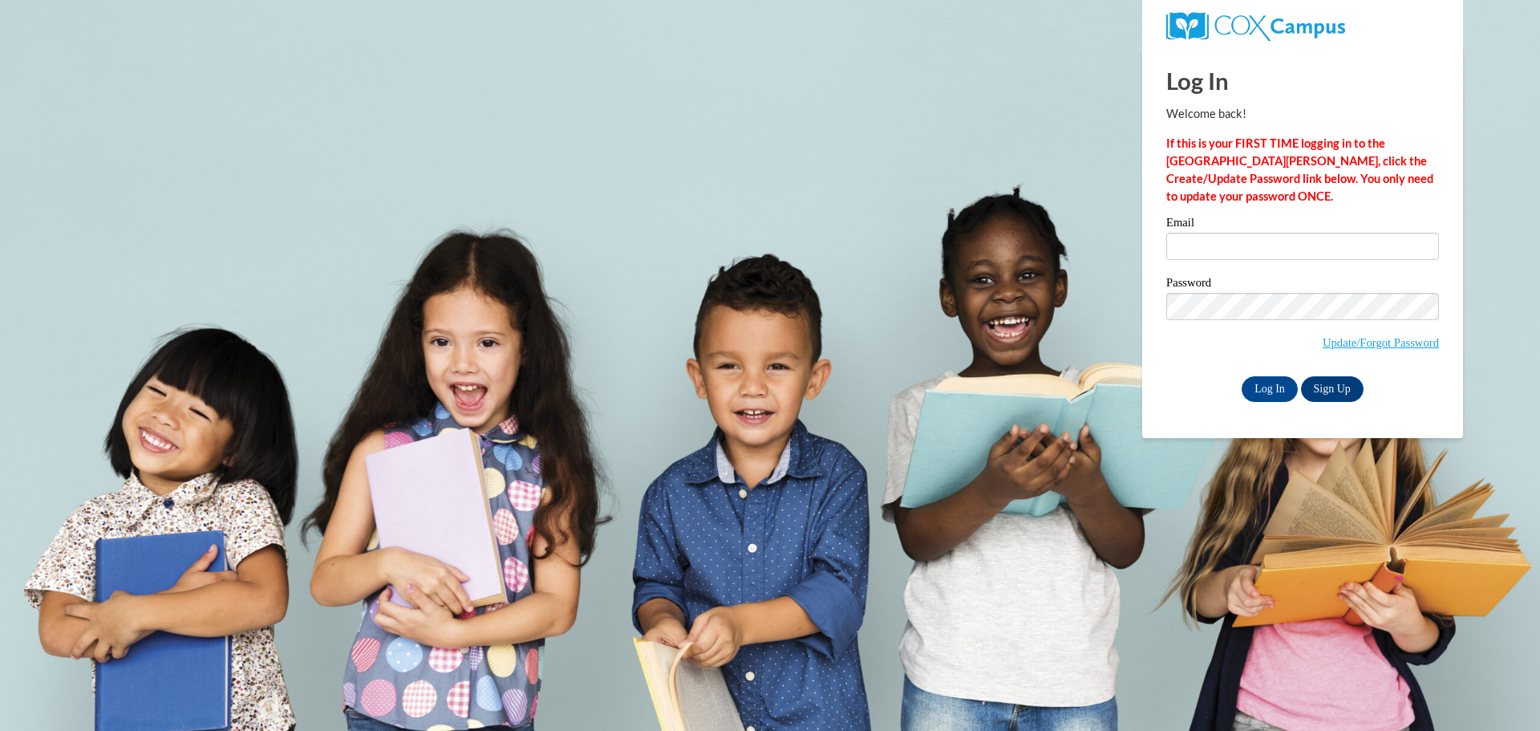 Image resolution: width=1540 pixels, height=731 pixels. I want to click on img: COX Campus, so click(1255, 26).